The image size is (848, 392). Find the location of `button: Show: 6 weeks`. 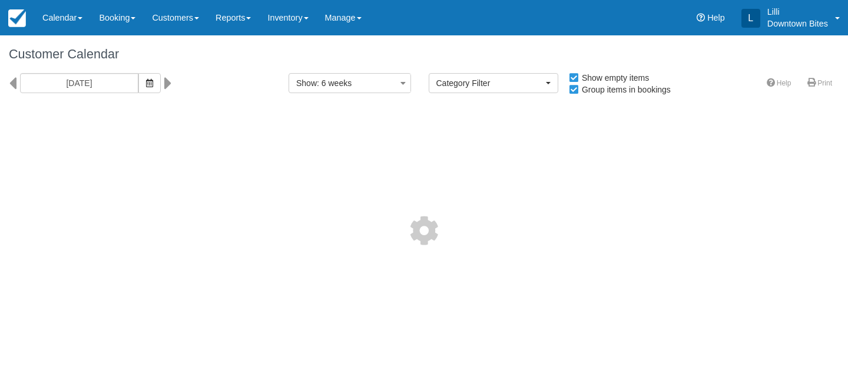

button: Show: 6 weeks is located at coordinates (350, 83).